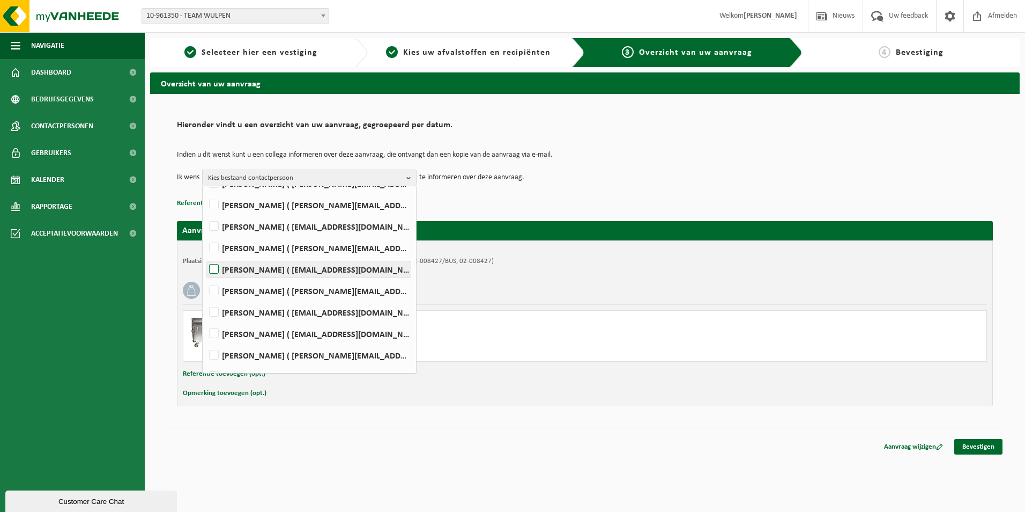  I want to click on strong: Plaatsingsadres:, so click(206, 261).